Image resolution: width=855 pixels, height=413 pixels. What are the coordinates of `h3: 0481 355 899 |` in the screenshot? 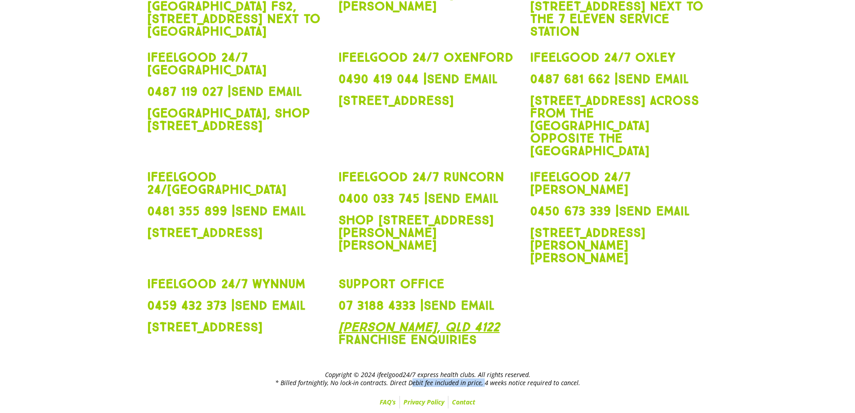 It's located at (236, 211).